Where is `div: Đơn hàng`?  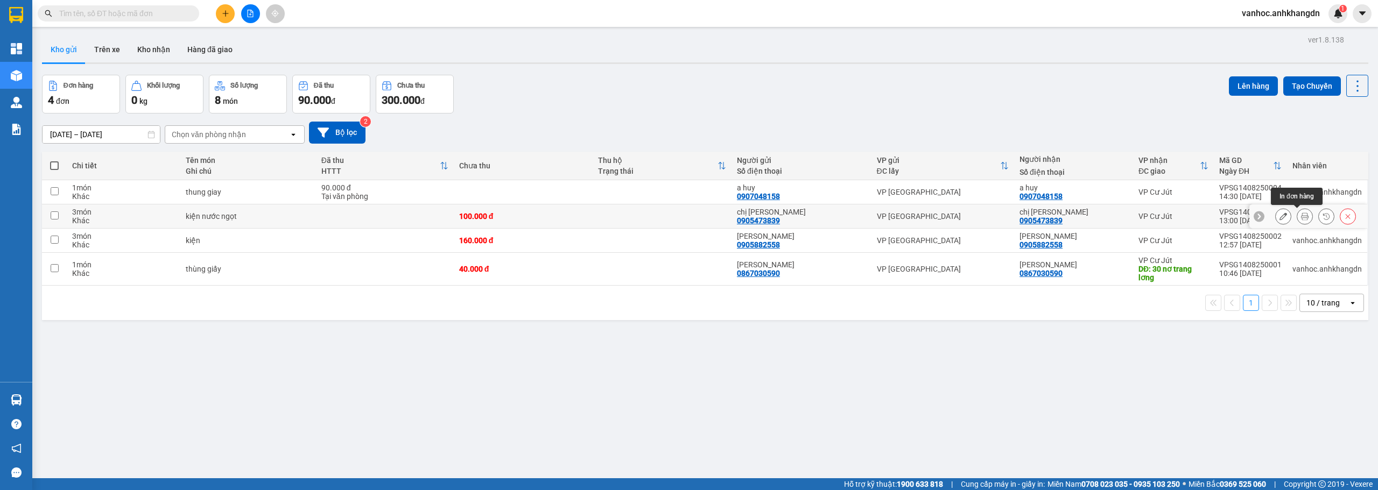
div: Đơn hàng is located at coordinates (78, 86).